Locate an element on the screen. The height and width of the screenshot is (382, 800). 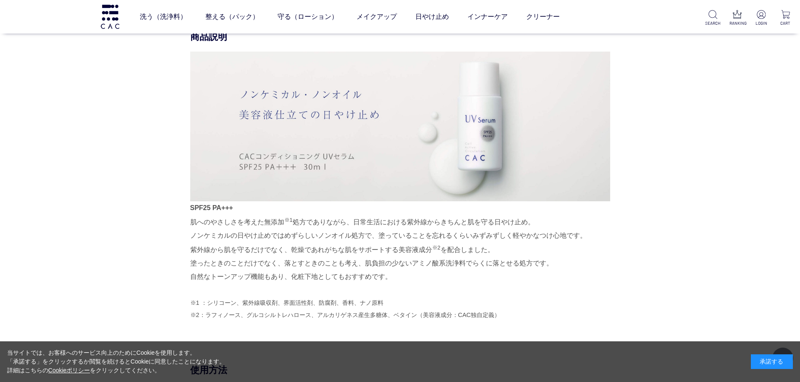
a: 整える（パック） is located at coordinates (232, 17).